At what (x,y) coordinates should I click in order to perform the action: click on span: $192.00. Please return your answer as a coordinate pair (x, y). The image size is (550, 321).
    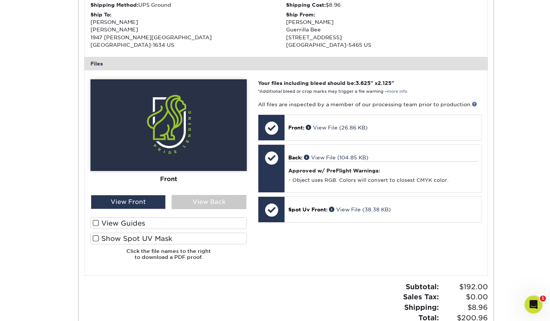
    Looking at the image, I should click on (465, 287).